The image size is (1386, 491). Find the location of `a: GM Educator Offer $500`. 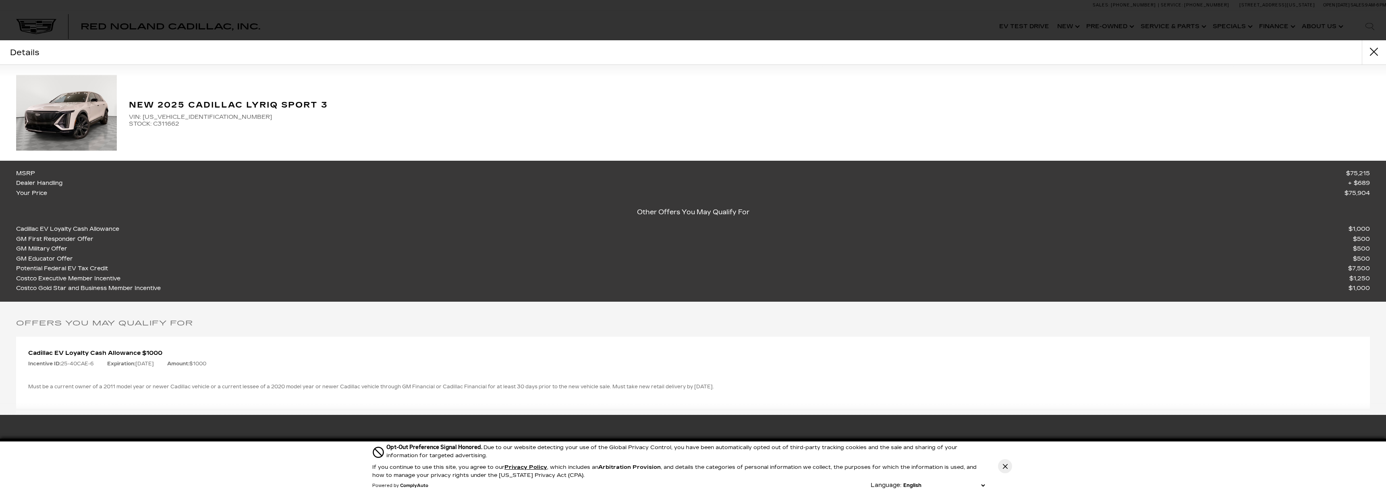

a: GM Educator Offer $500 is located at coordinates (693, 259).